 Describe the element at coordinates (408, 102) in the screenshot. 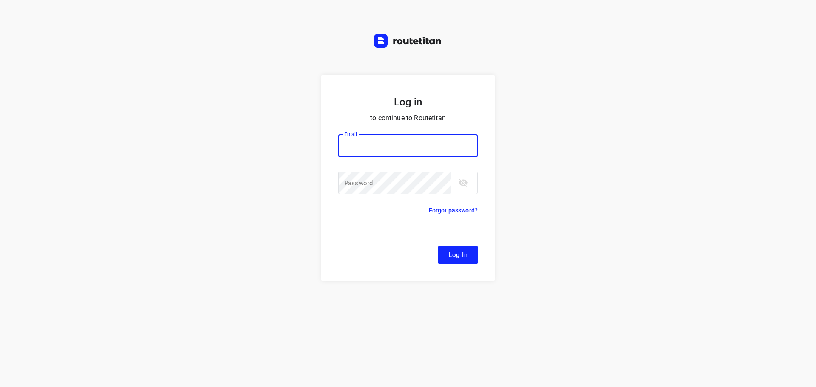

I see `h5: Log in` at that location.